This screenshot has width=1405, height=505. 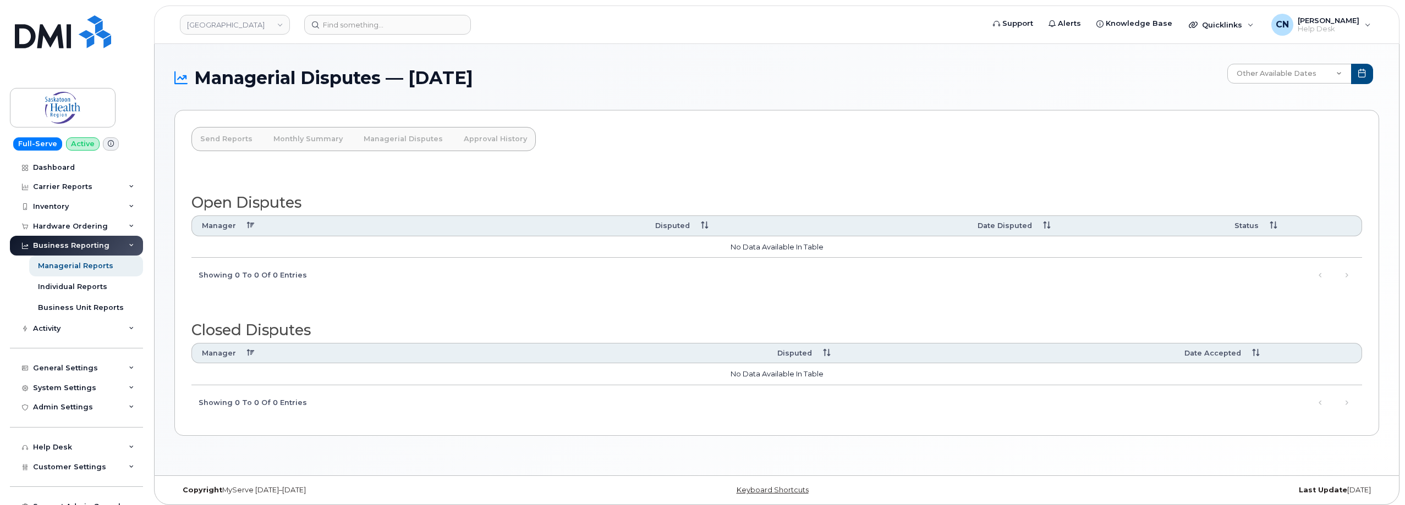 I want to click on h2: Closed Disputes, so click(x=776, y=331).